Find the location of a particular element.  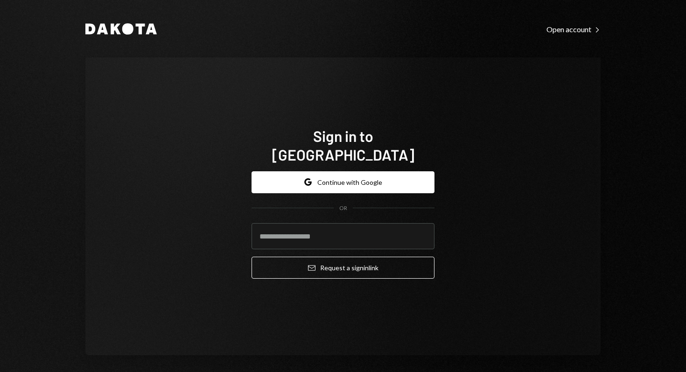

button: Request a signinlink is located at coordinates (343, 268).